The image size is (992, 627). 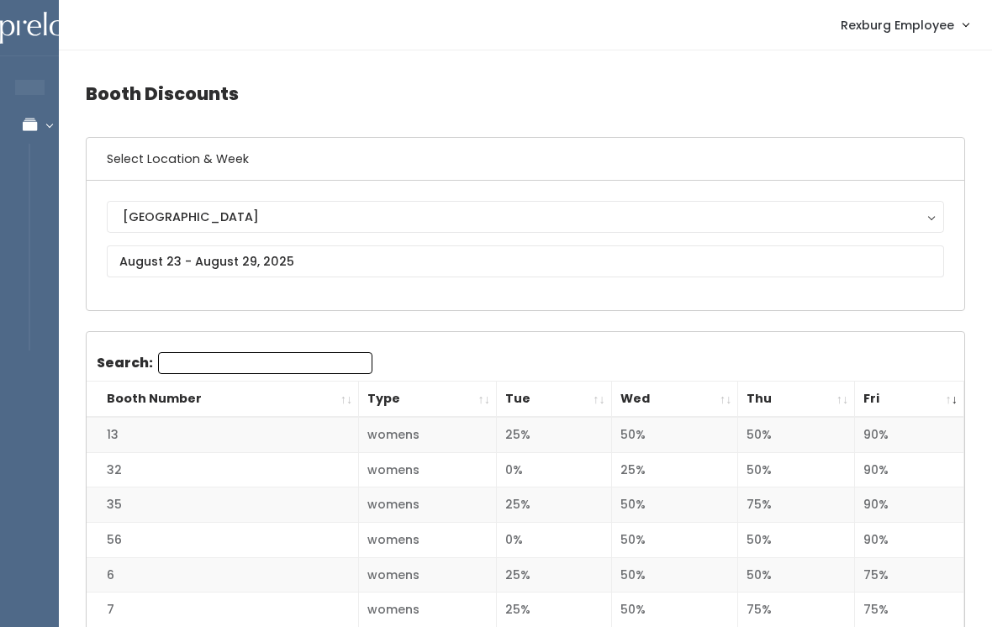 I want to click on th: Fri: activate to sort column ascending, so click(x=909, y=399).